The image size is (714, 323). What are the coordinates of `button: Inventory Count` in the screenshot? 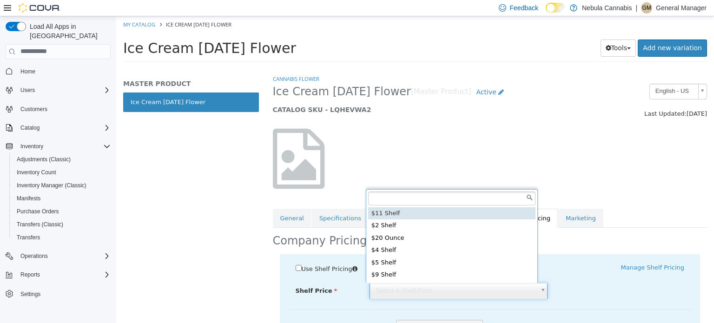 It's located at (62, 172).